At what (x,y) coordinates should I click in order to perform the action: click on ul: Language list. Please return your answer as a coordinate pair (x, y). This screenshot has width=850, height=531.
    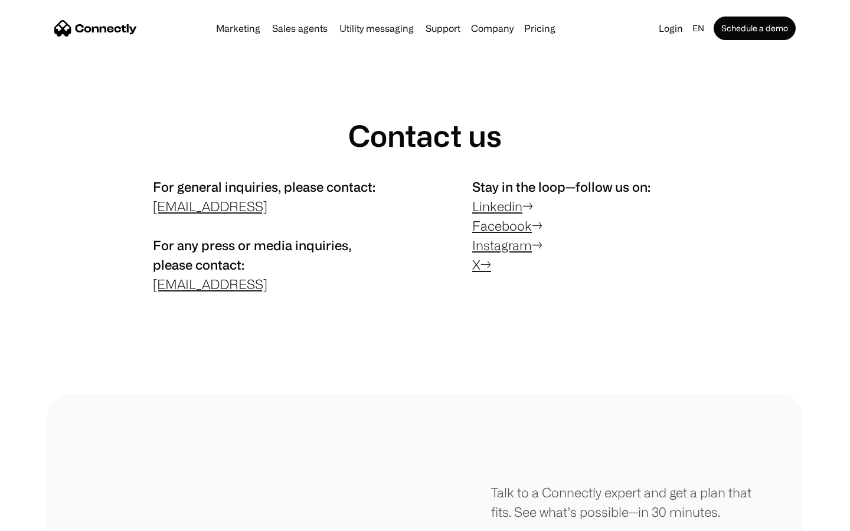
    Looking at the image, I should click on (47, 519).